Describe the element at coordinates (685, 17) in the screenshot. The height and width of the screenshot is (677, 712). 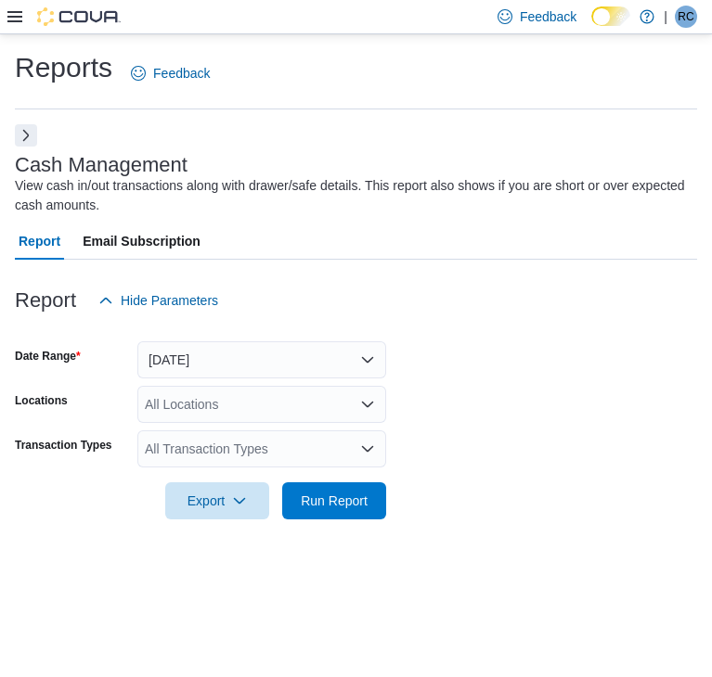
I see `span: RC` at that location.